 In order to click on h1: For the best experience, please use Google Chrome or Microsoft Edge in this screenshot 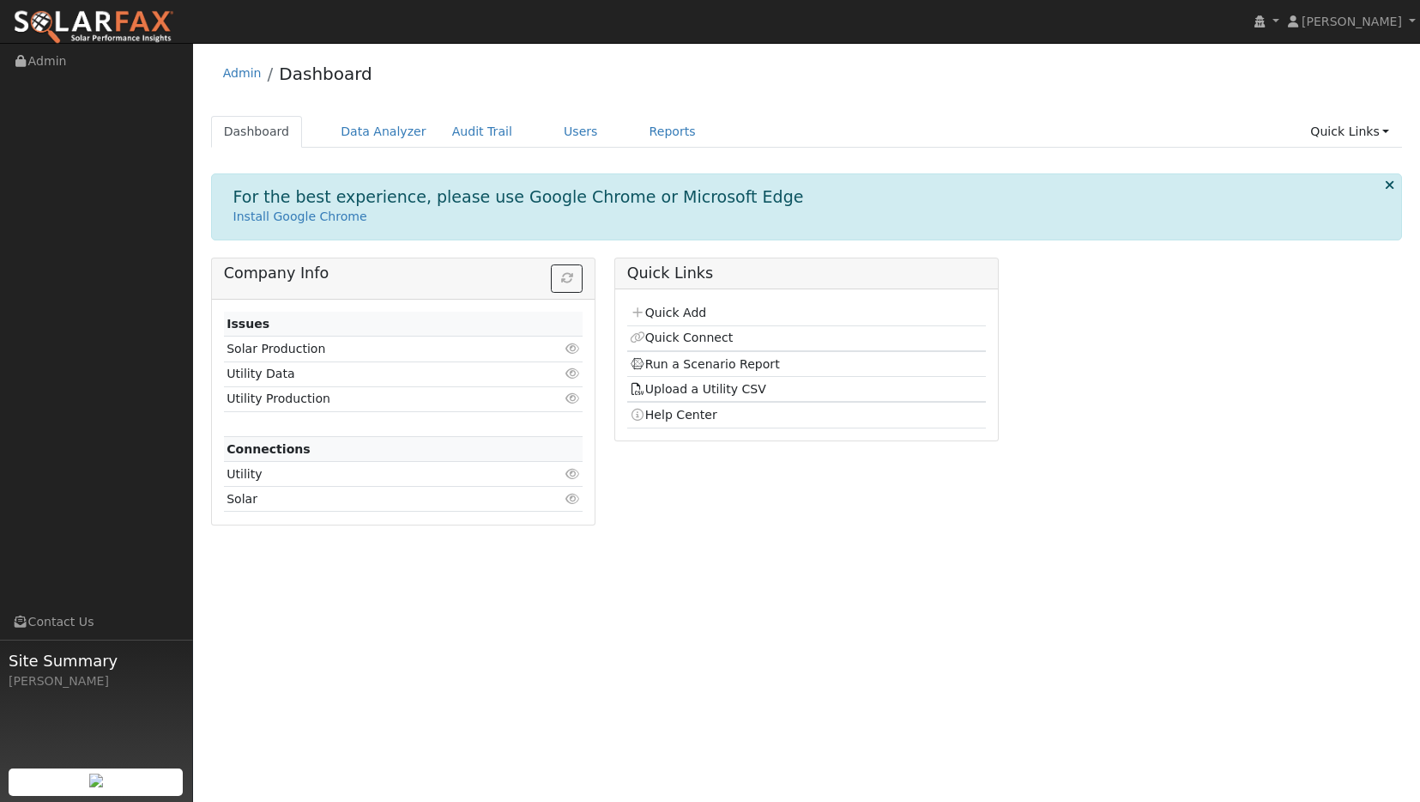, I will do `click(518, 197)`.